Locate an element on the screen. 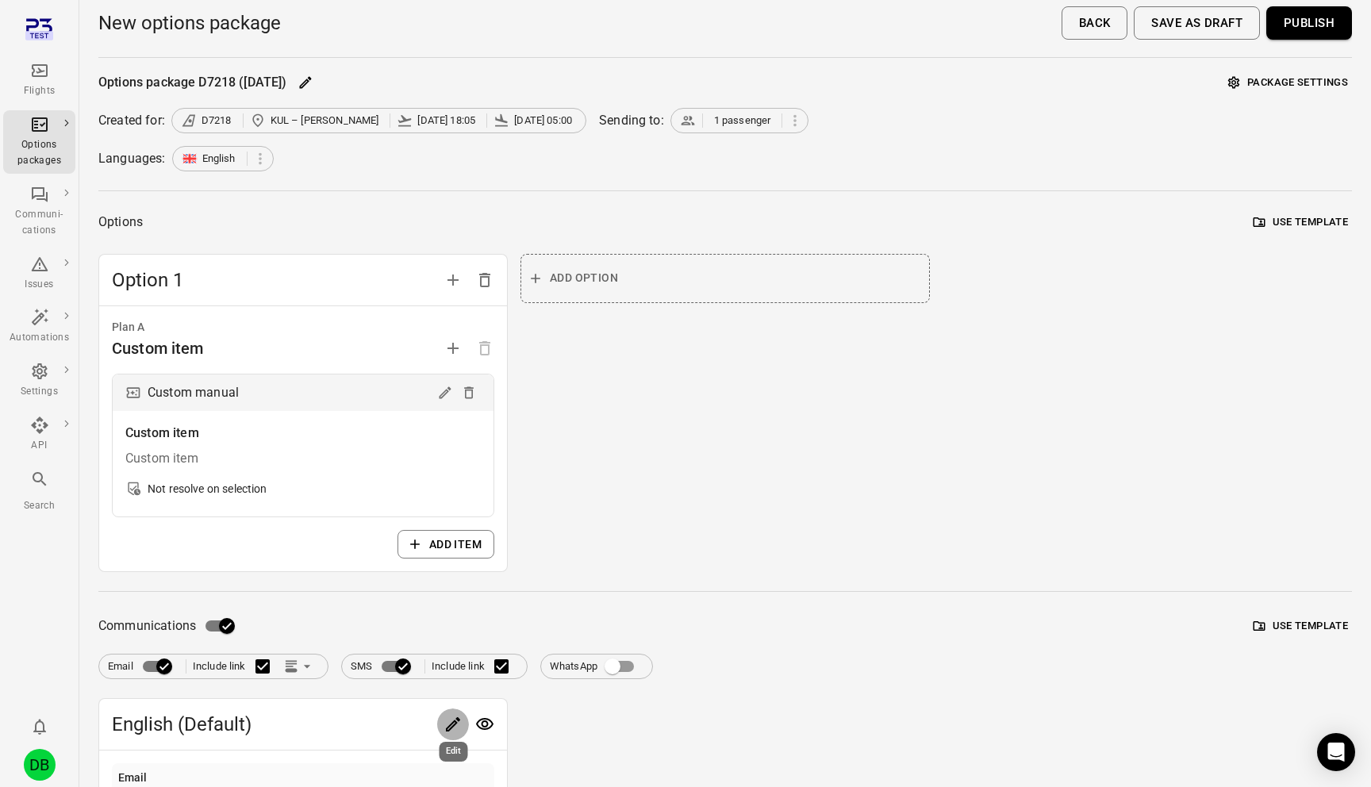 The image size is (1371, 787). button: Notifications is located at coordinates (40, 727).